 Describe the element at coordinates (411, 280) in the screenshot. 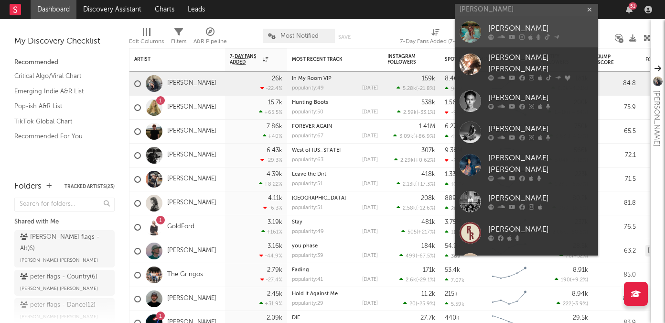

I see `span: 2.6k` at that location.